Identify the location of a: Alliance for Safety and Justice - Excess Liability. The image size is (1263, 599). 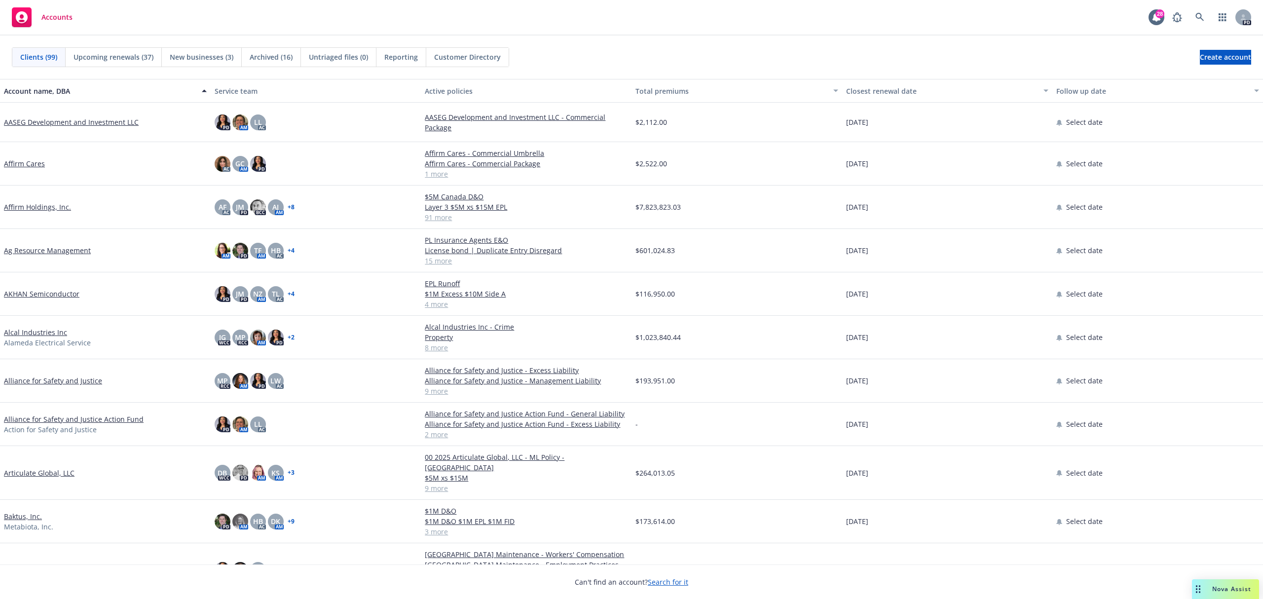
(526, 370).